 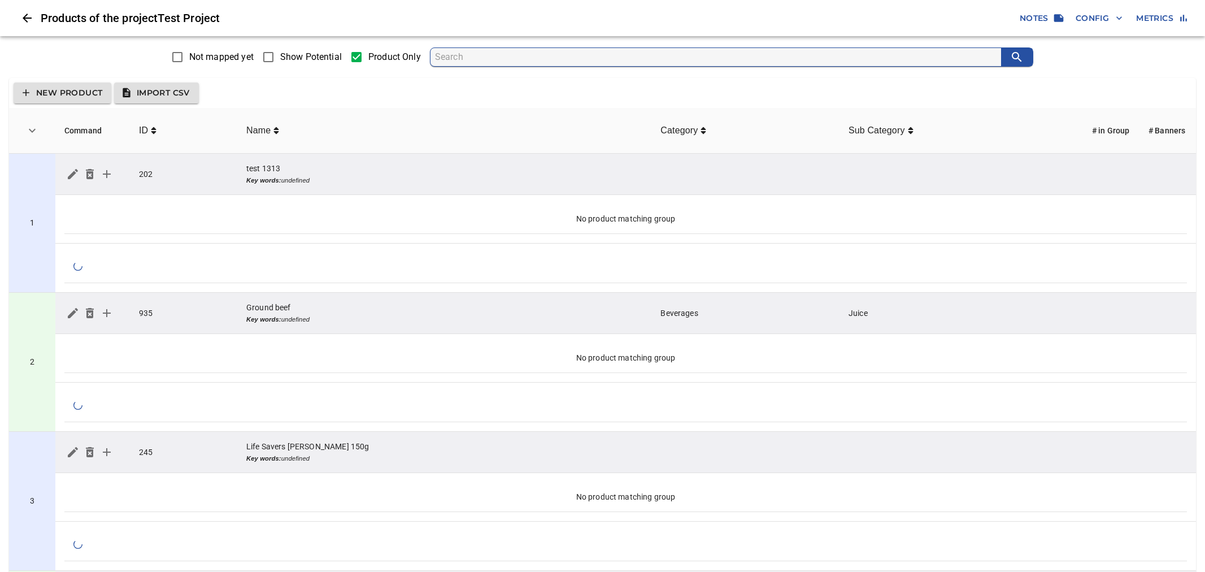 I want to click on th: Command, so click(x=93, y=130).